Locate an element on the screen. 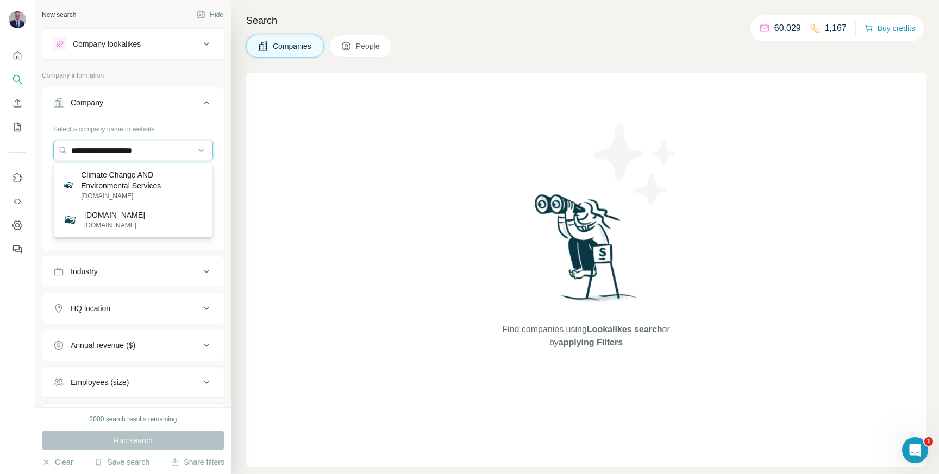 The height and width of the screenshot is (474, 939). button: Technologies is located at coordinates (133, 419).